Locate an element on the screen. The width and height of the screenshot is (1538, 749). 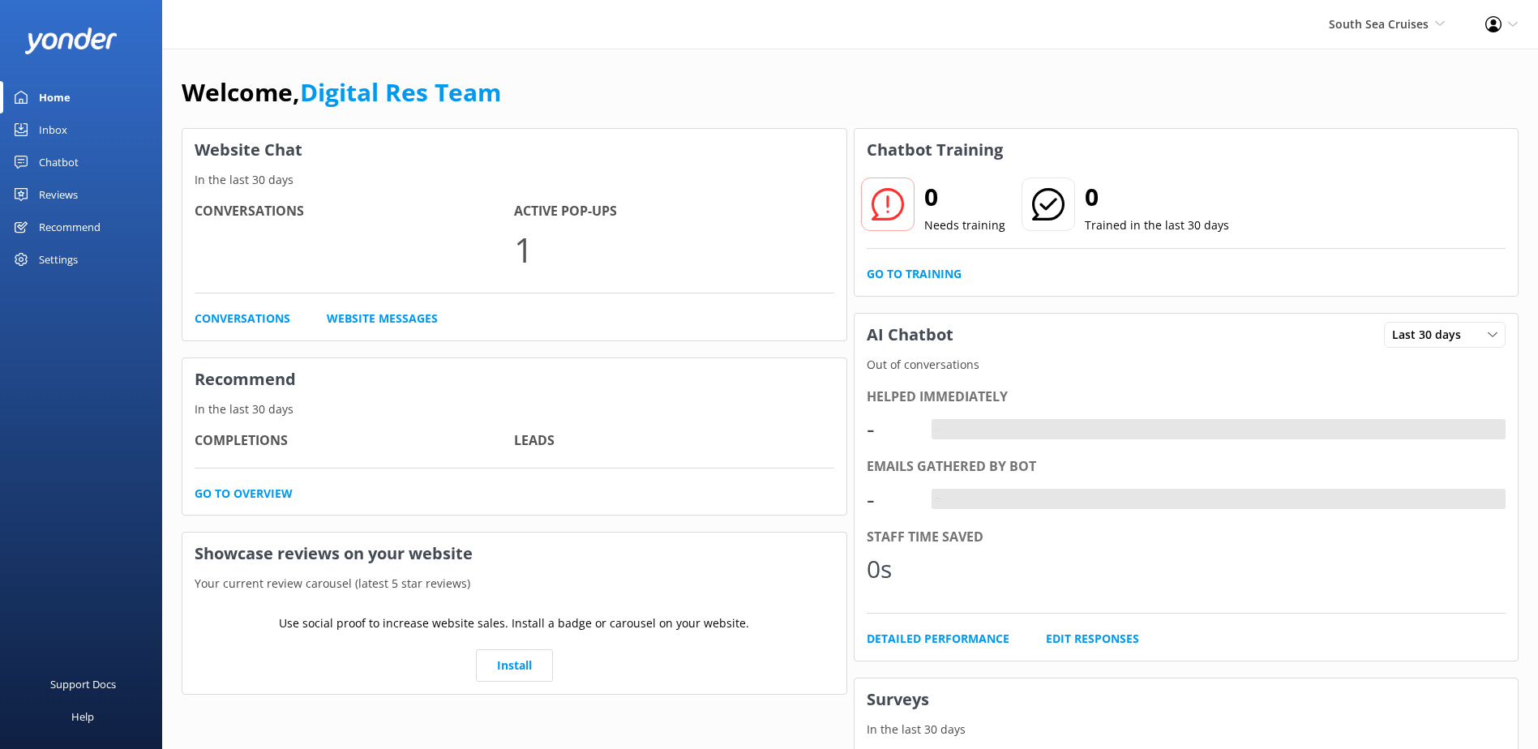
h3: Showcase reviews on your website is located at coordinates (514, 554).